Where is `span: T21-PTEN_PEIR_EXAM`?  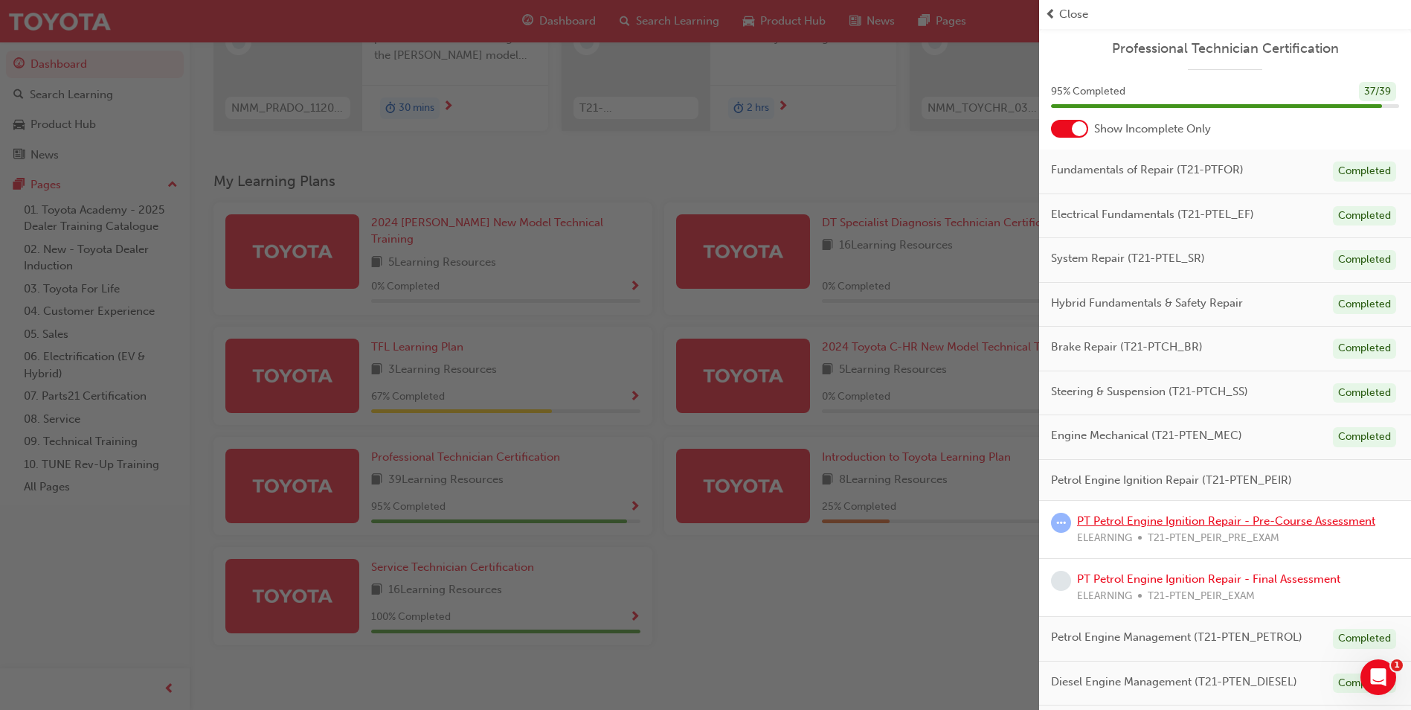 span: T21-PTEN_PEIR_EXAM is located at coordinates (1202, 596).